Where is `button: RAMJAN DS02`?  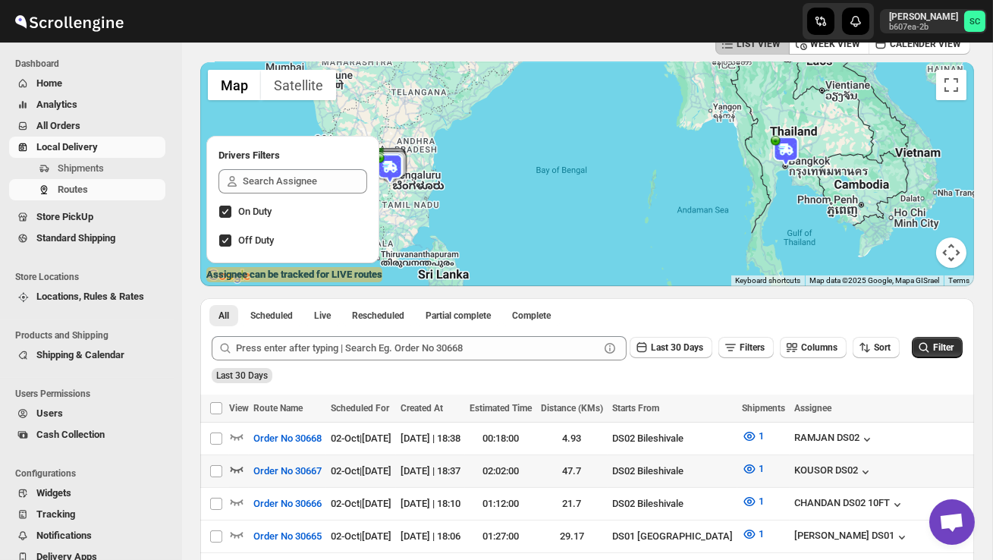
button: RAMJAN DS02 is located at coordinates (834, 439).